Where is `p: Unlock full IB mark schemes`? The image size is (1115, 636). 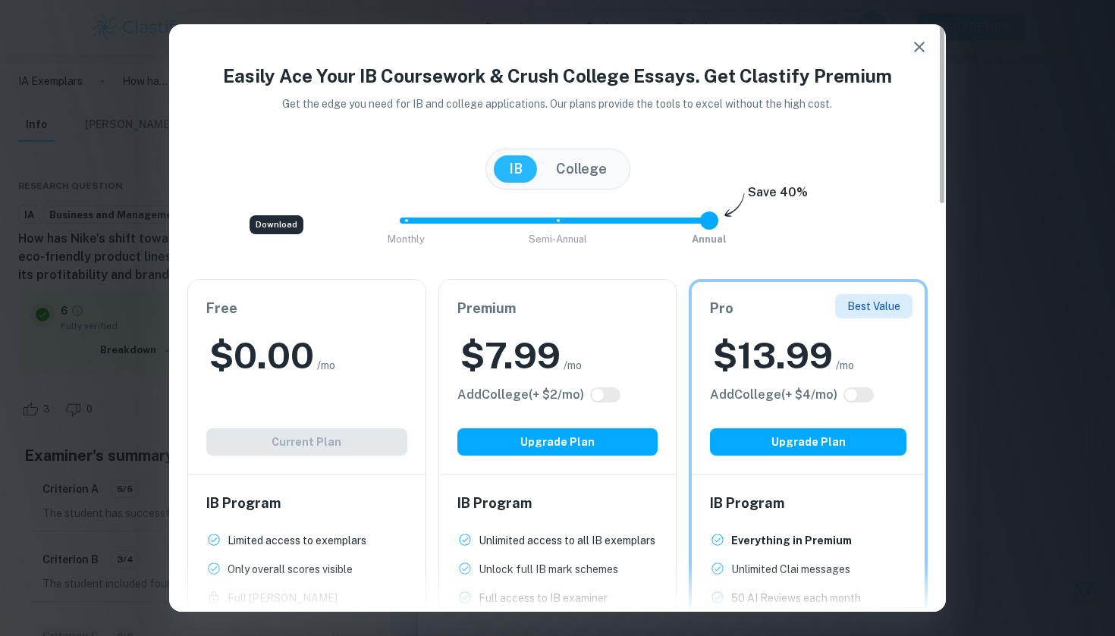
p: Unlock full IB mark schemes is located at coordinates (548, 570).